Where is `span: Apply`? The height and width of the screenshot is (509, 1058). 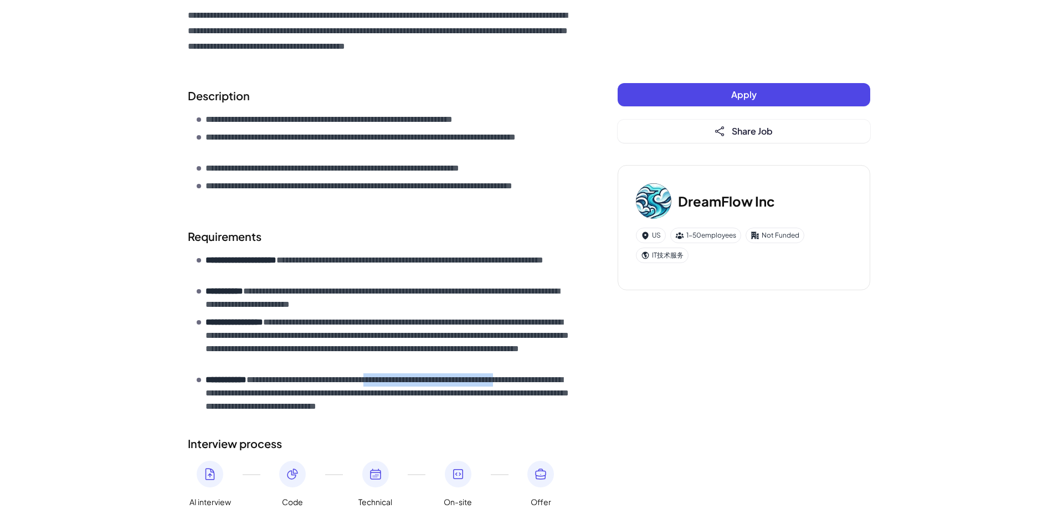 span: Apply is located at coordinates (744, 94).